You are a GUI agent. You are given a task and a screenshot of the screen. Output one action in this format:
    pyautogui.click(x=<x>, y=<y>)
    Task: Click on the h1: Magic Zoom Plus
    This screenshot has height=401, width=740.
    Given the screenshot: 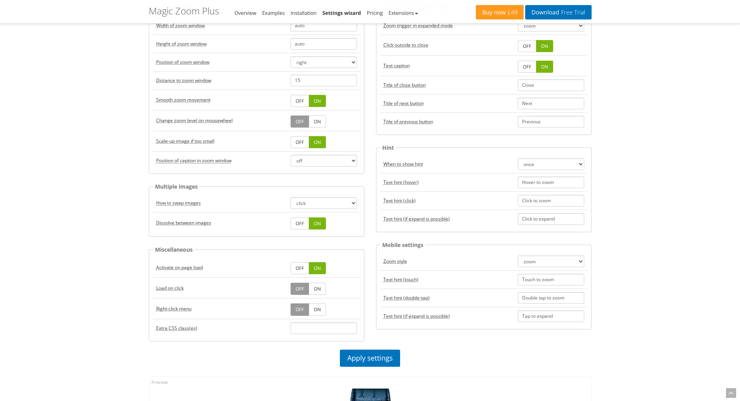 What is the action you would take?
    pyautogui.click(x=184, y=11)
    